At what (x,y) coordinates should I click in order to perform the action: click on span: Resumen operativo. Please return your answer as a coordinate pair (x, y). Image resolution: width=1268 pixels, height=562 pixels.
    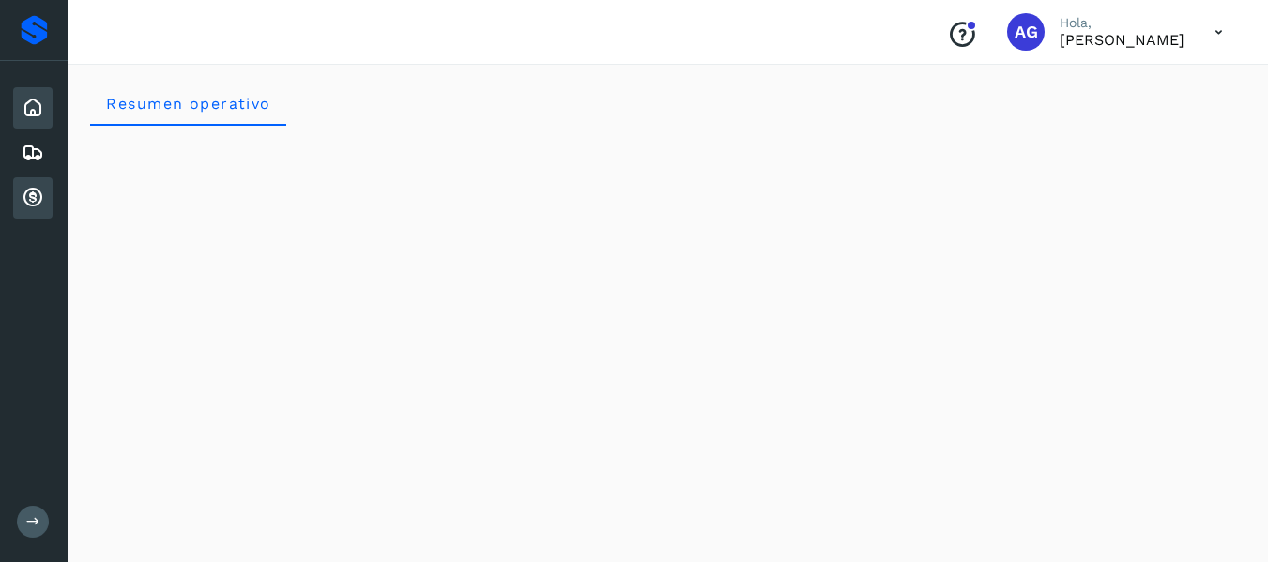
    Looking at the image, I should click on (188, 103).